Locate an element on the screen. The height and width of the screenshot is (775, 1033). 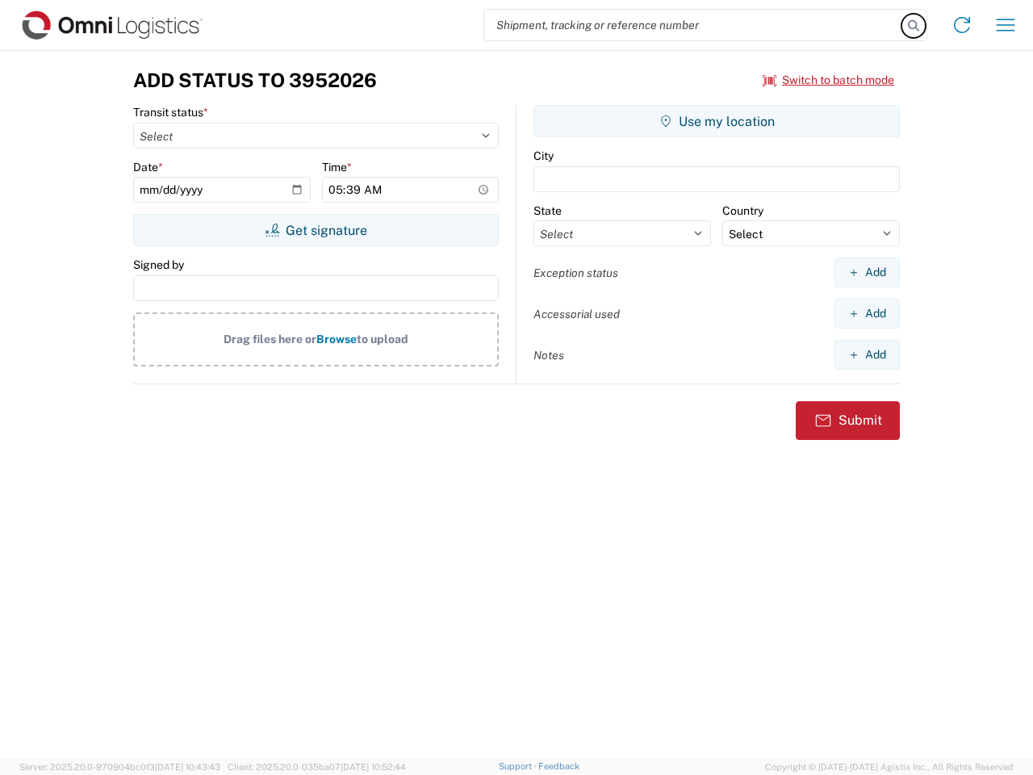
label: State is located at coordinates (547, 211).